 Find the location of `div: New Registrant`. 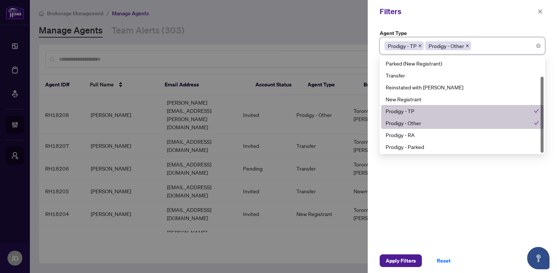

div: New Registrant is located at coordinates (462, 99).